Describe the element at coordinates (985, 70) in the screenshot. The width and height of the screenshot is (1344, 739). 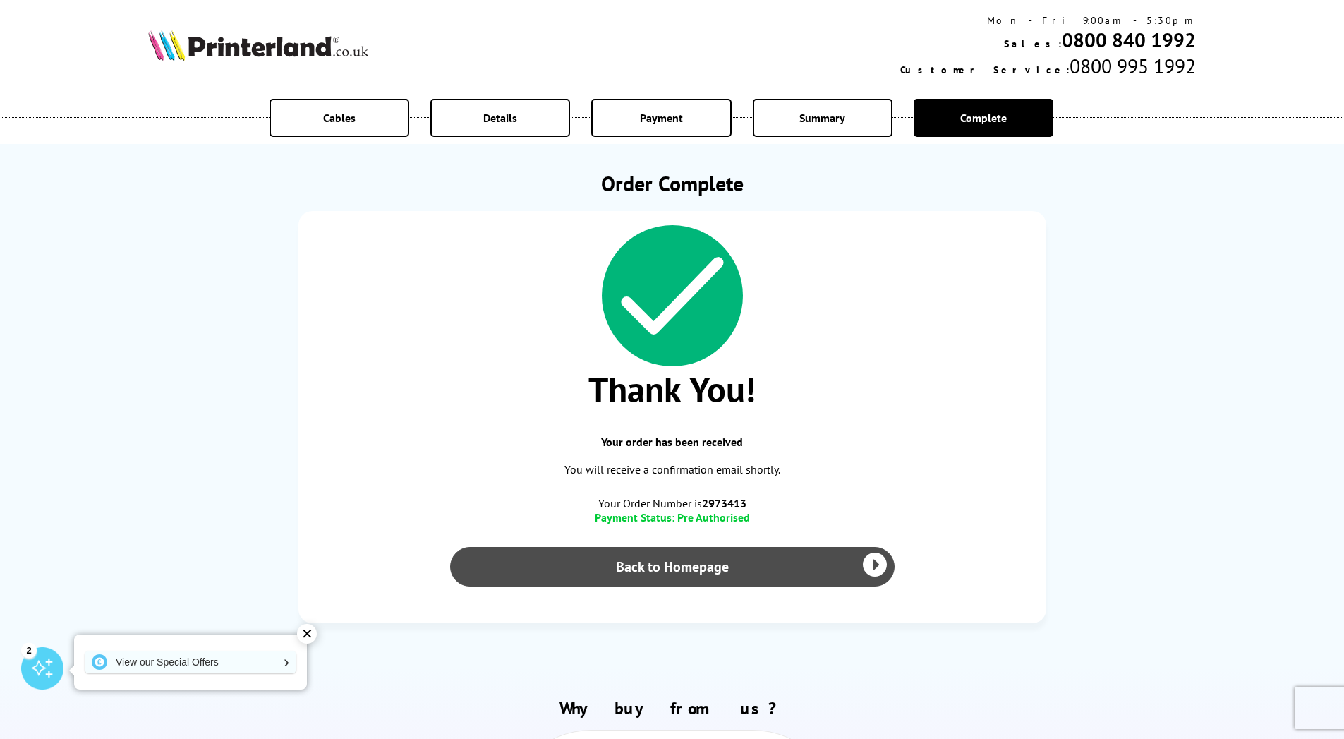
I see `span: Customer Service:` at that location.